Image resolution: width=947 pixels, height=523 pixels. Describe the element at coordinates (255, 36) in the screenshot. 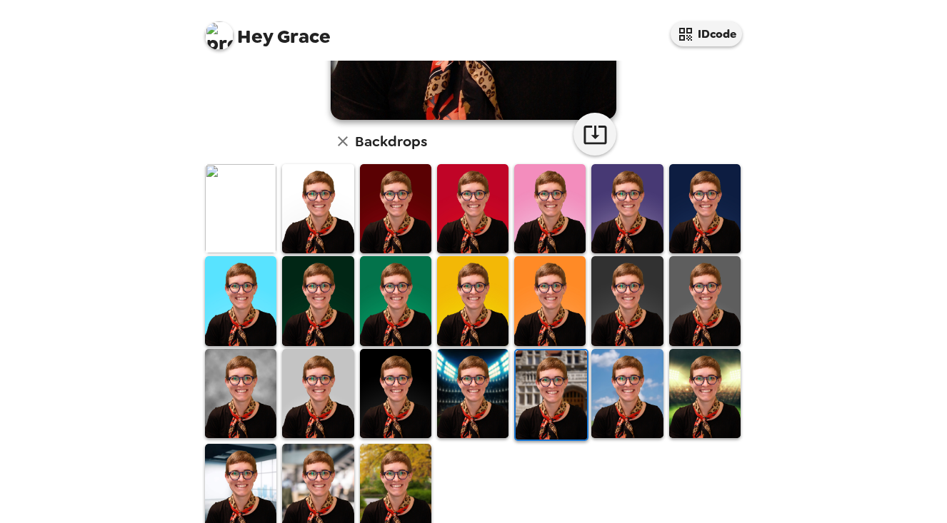

I see `span: Hey` at that location.